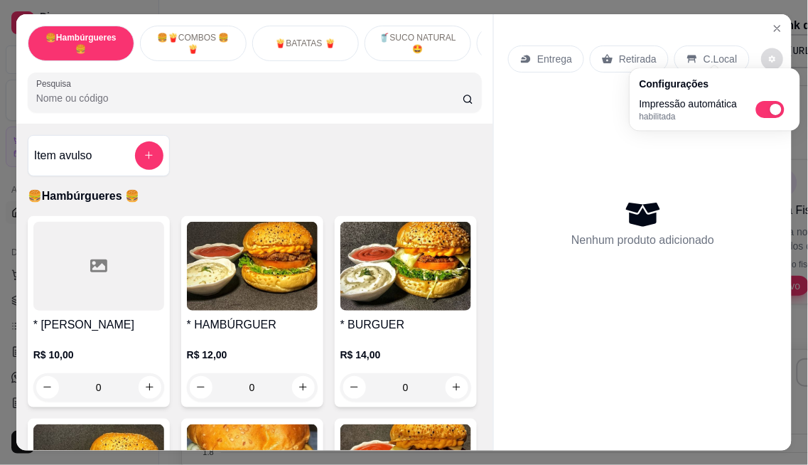 The height and width of the screenshot is (465, 808). What do you see at coordinates (642, 240) in the screenshot?
I see `p: Nenhum produto adicionado` at bounding box center [642, 240].